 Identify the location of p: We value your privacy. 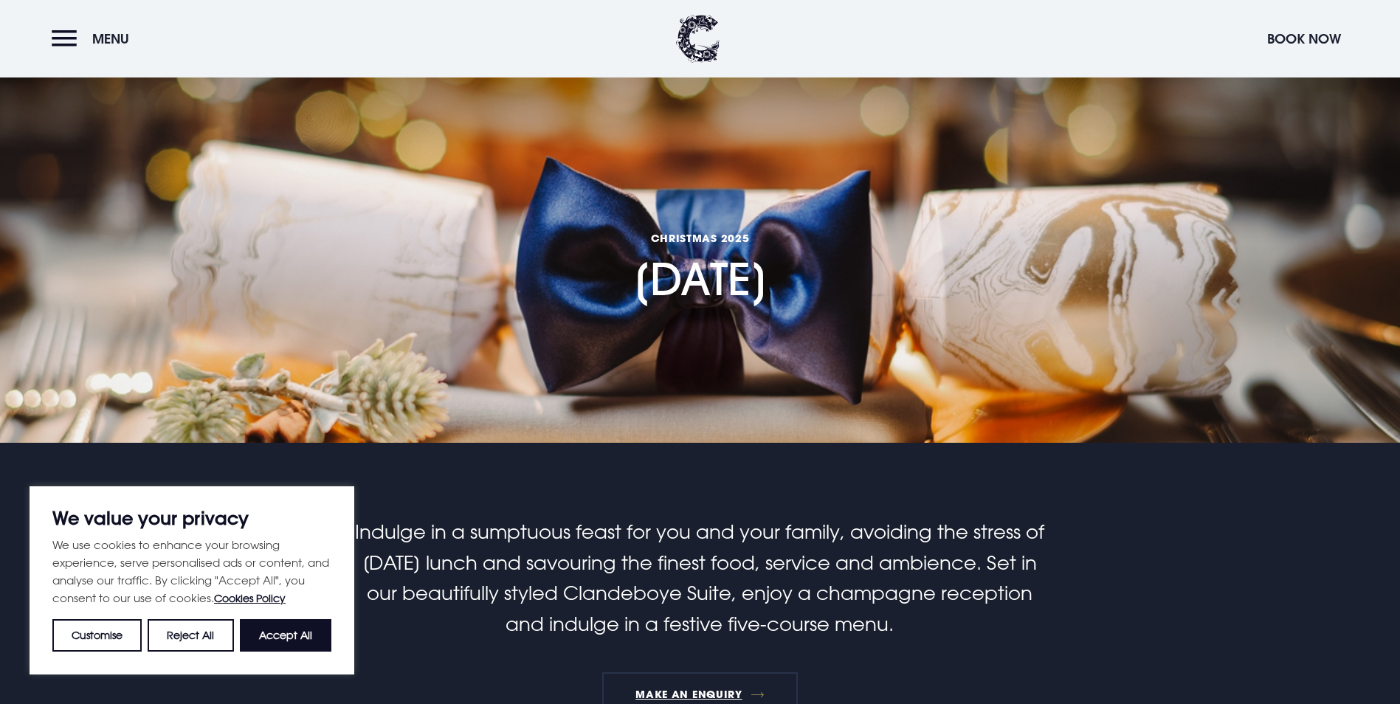
(192, 518).